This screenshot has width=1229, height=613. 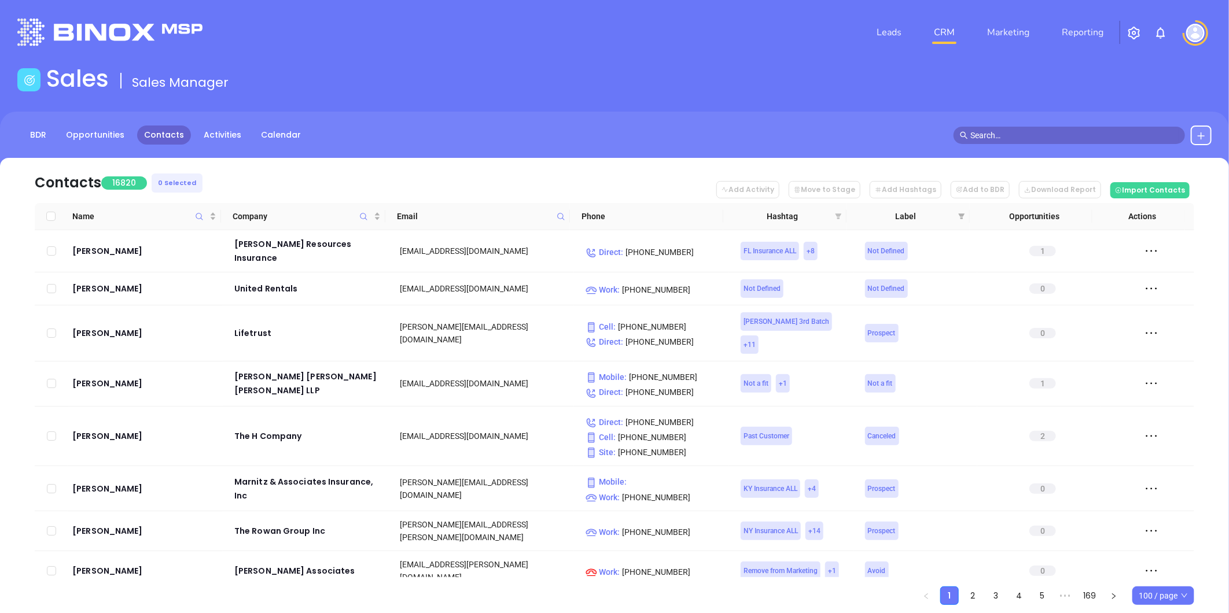 I want to click on span: + 4, so click(x=812, y=489).